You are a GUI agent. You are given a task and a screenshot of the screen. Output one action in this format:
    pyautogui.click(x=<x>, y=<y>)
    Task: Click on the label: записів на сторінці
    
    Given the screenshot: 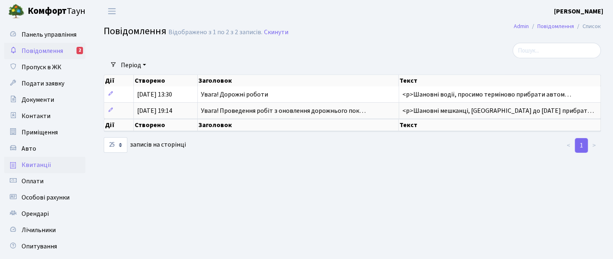 What is the action you would take?
    pyautogui.click(x=145, y=145)
    